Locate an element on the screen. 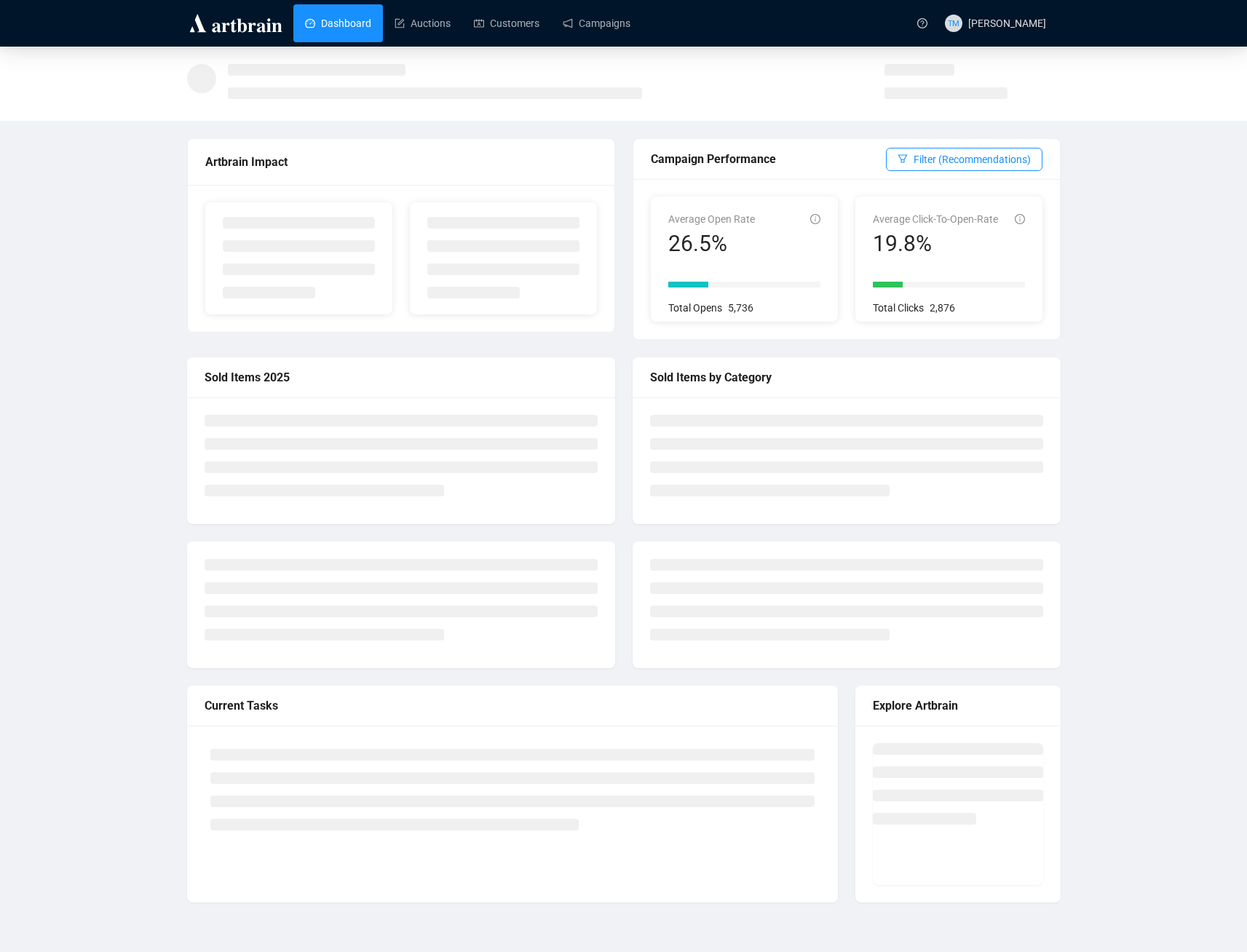  span: Filter (Recommendations) is located at coordinates (972, 159).